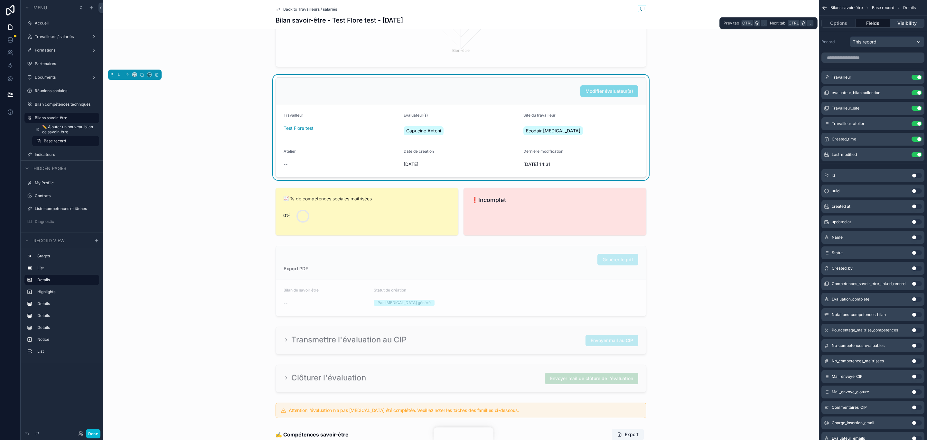  I want to click on span: Evaluation_complete, so click(850, 299).